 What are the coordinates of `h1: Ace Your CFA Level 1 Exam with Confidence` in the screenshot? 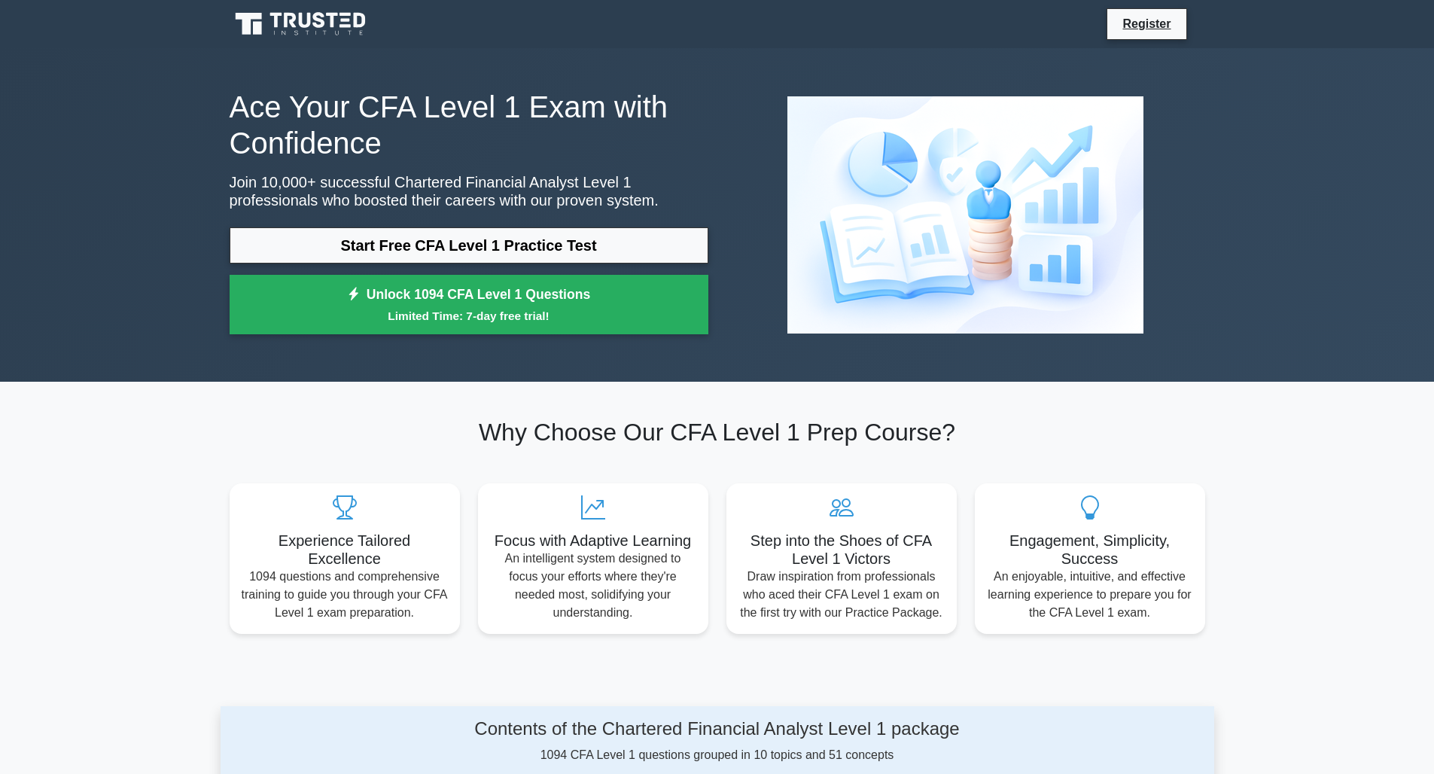 It's located at (469, 125).